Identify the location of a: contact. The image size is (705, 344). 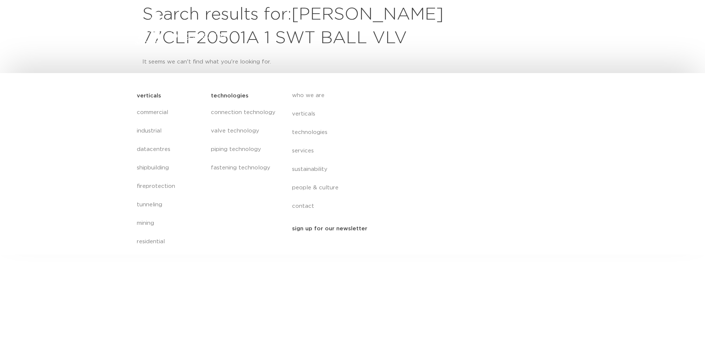
(359, 206).